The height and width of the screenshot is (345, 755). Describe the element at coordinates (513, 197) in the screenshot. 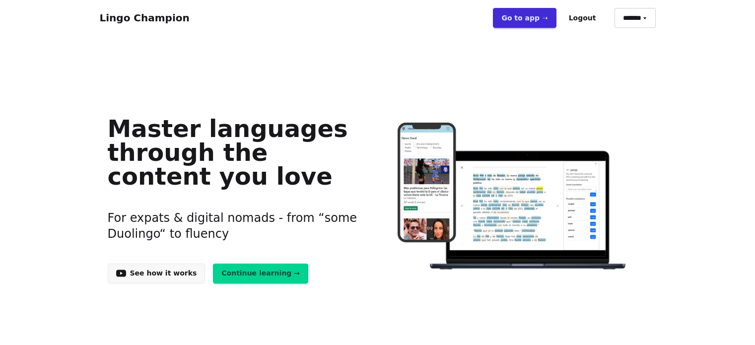

I see `img: Learn languages online` at that location.